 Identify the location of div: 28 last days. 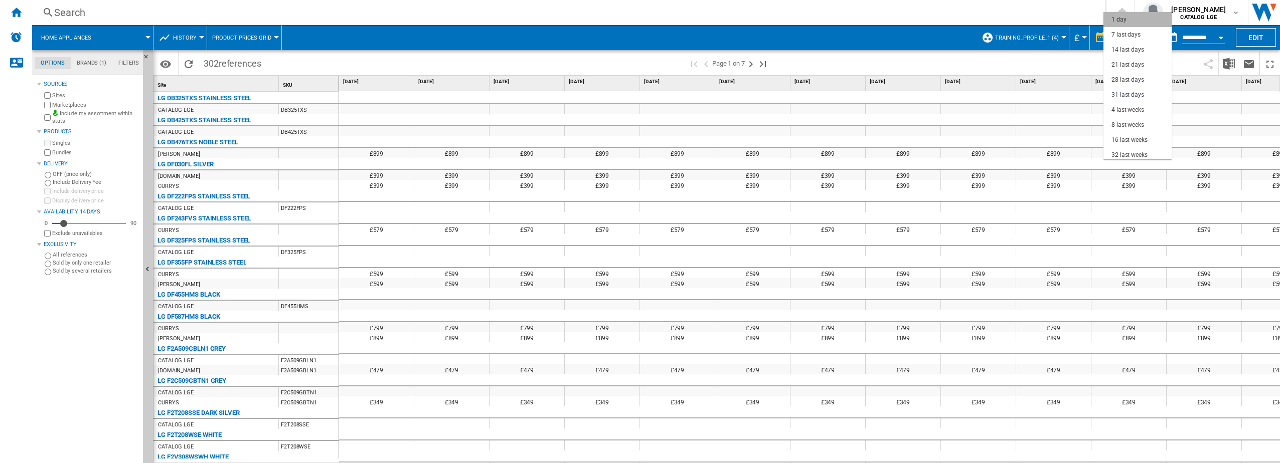
(1127, 80).